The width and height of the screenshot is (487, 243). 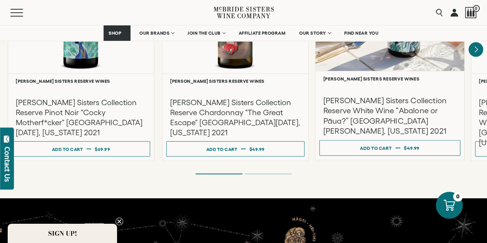 I want to click on span: JOIN THE CLUB, so click(x=204, y=33).